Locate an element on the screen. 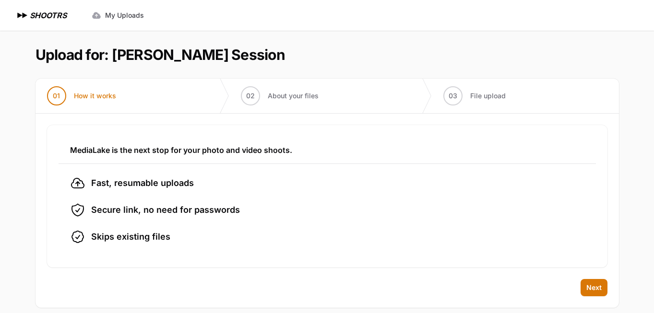 The height and width of the screenshot is (313, 654). button: Next is located at coordinates (594, 288).